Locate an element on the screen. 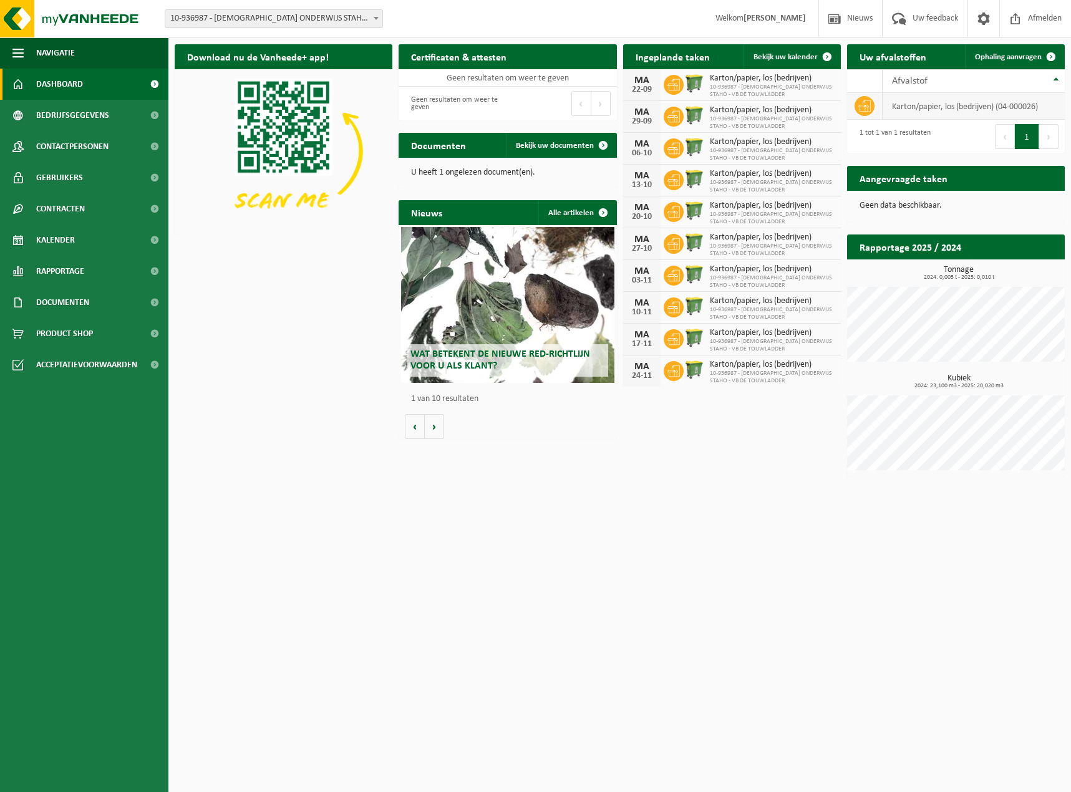 The width and height of the screenshot is (1071, 792). div: 13-10 is located at coordinates (642, 185).